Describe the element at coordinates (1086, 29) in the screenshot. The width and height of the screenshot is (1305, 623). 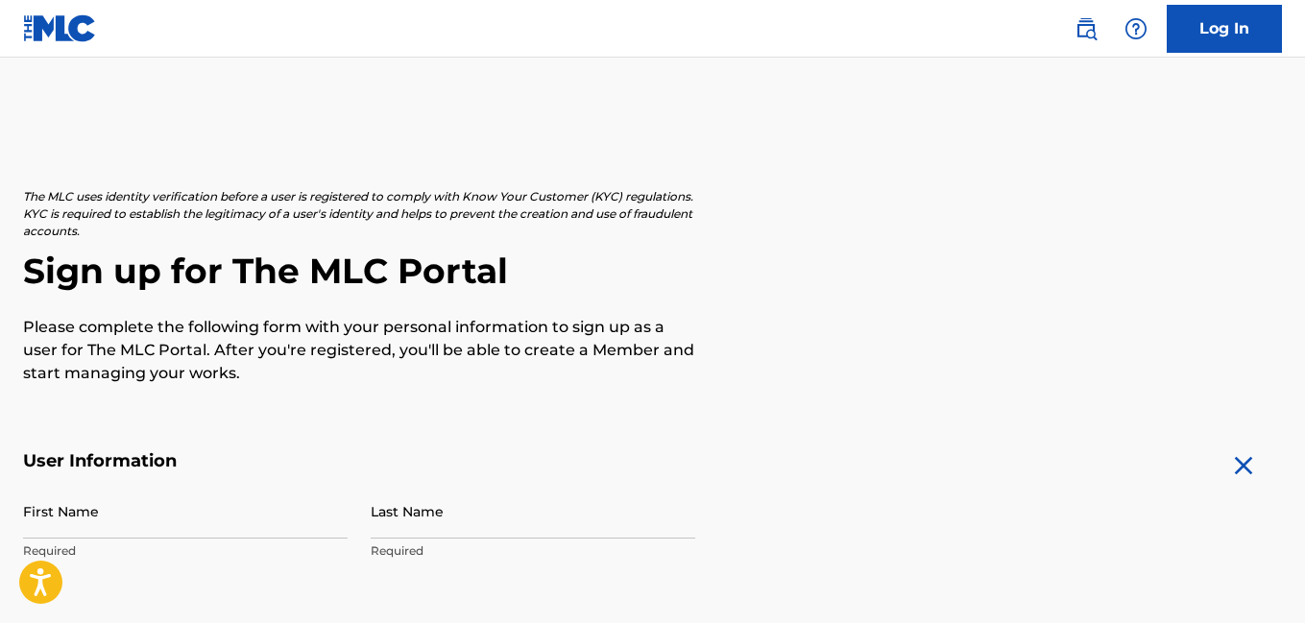
I see `a: Public Search` at that location.